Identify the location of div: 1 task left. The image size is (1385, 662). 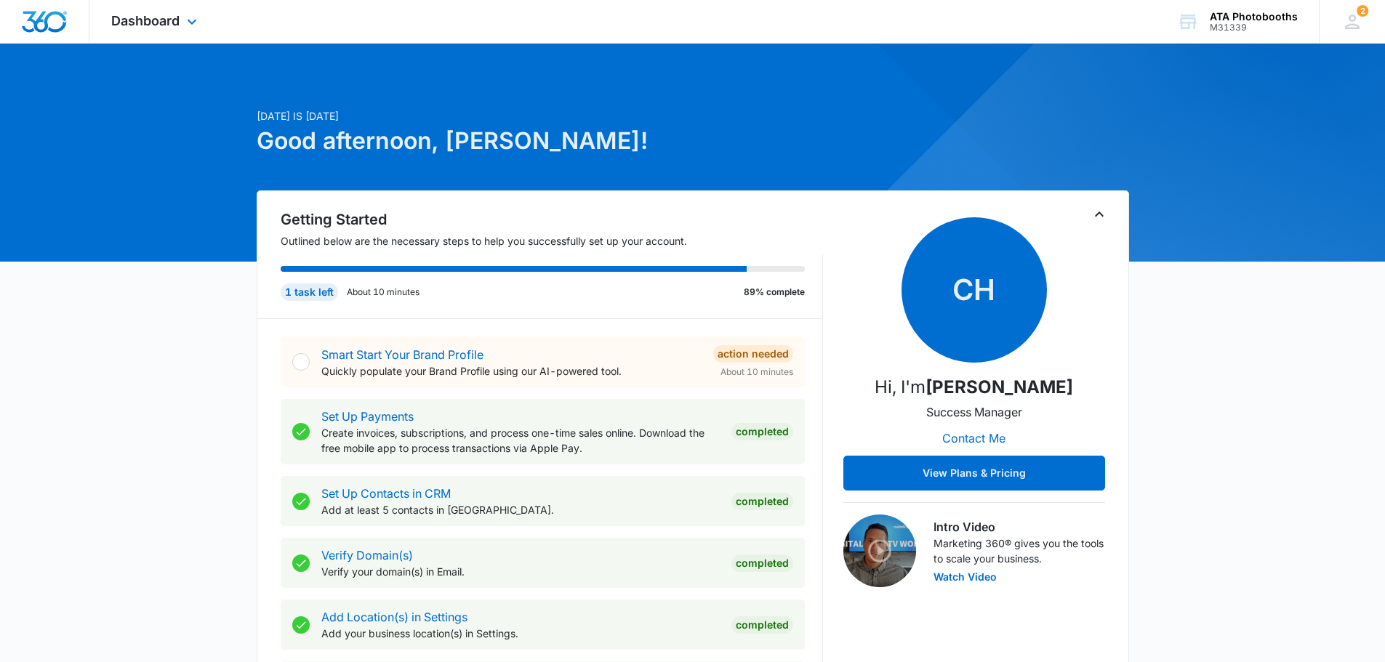
(309, 292).